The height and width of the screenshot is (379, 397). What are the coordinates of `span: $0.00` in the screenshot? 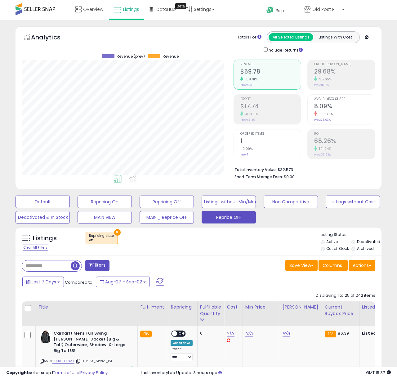 It's located at (289, 177).